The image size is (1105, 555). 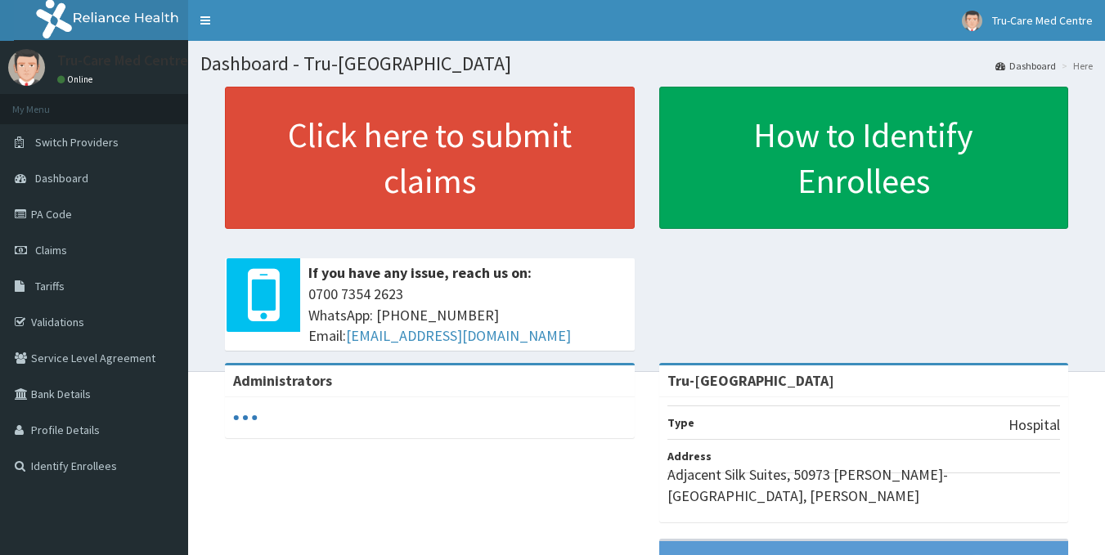 What do you see at coordinates (1034, 425) in the screenshot?
I see `p: Hospital` at bounding box center [1034, 425].